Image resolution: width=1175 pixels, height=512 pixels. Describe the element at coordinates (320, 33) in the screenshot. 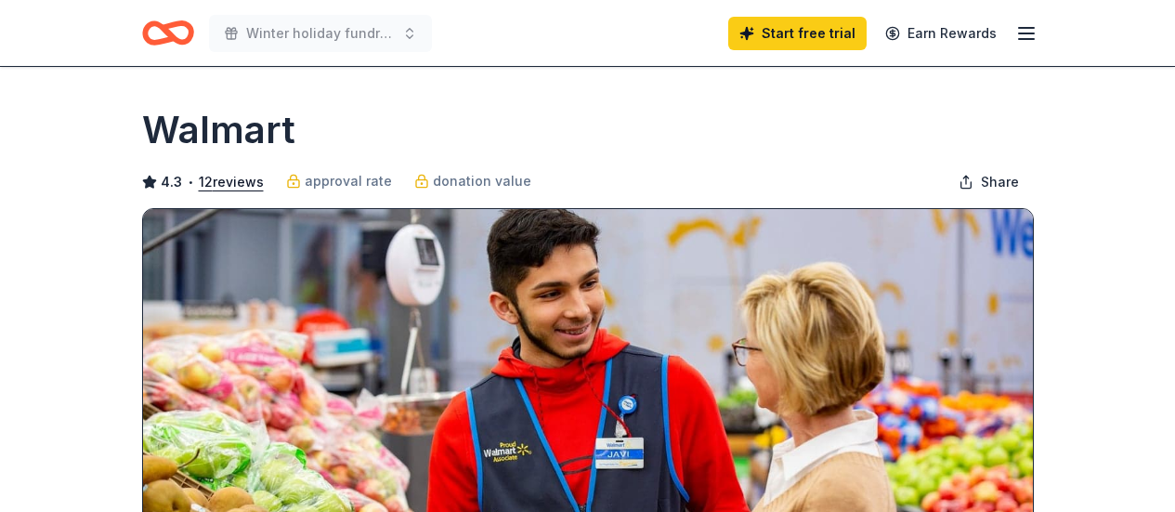

I see `span: Winter holiday fundraiser` at that location.